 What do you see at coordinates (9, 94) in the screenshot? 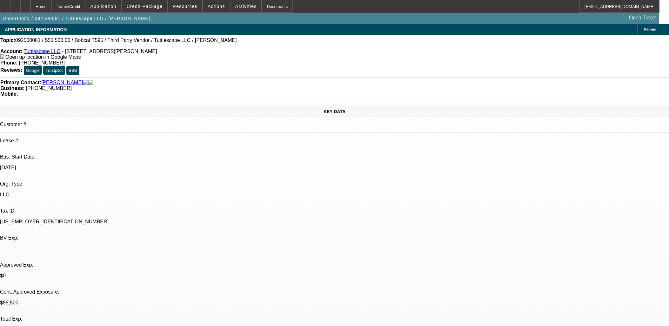
I see `strong: Mobile:` at bounding box center [9, 94].